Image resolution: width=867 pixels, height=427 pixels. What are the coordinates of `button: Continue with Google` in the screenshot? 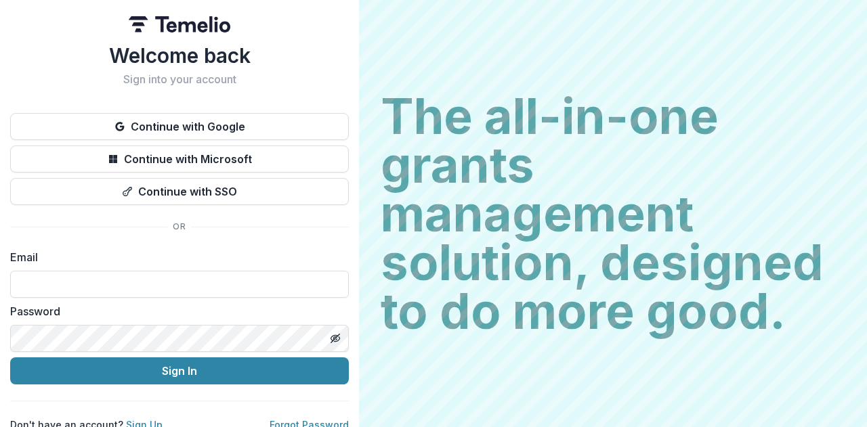 It's located at (179, 127).